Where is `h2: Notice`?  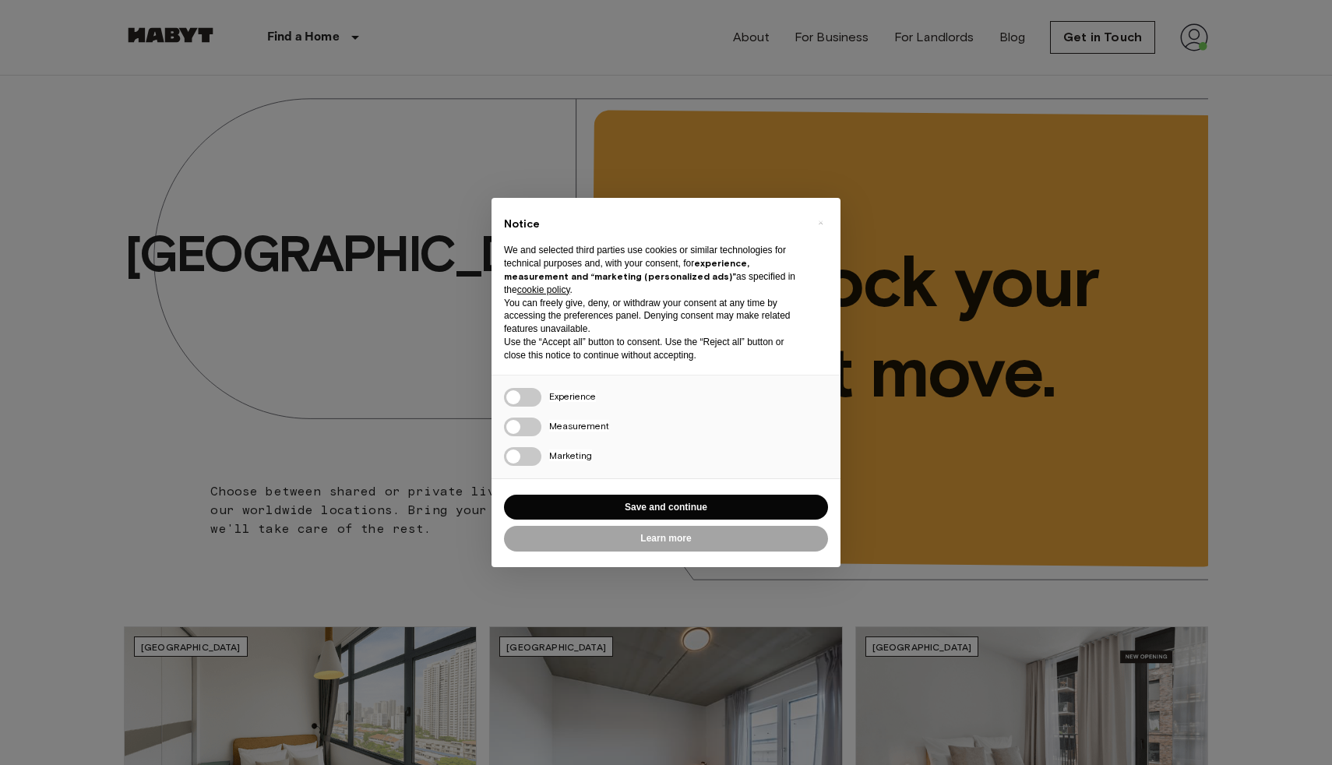
h2: Notice is located at coordinates (654, 224).